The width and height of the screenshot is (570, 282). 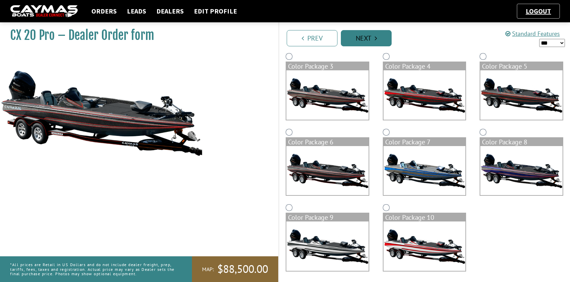 I want to click on img: color_package_328.png, so click(x=425, y=171).